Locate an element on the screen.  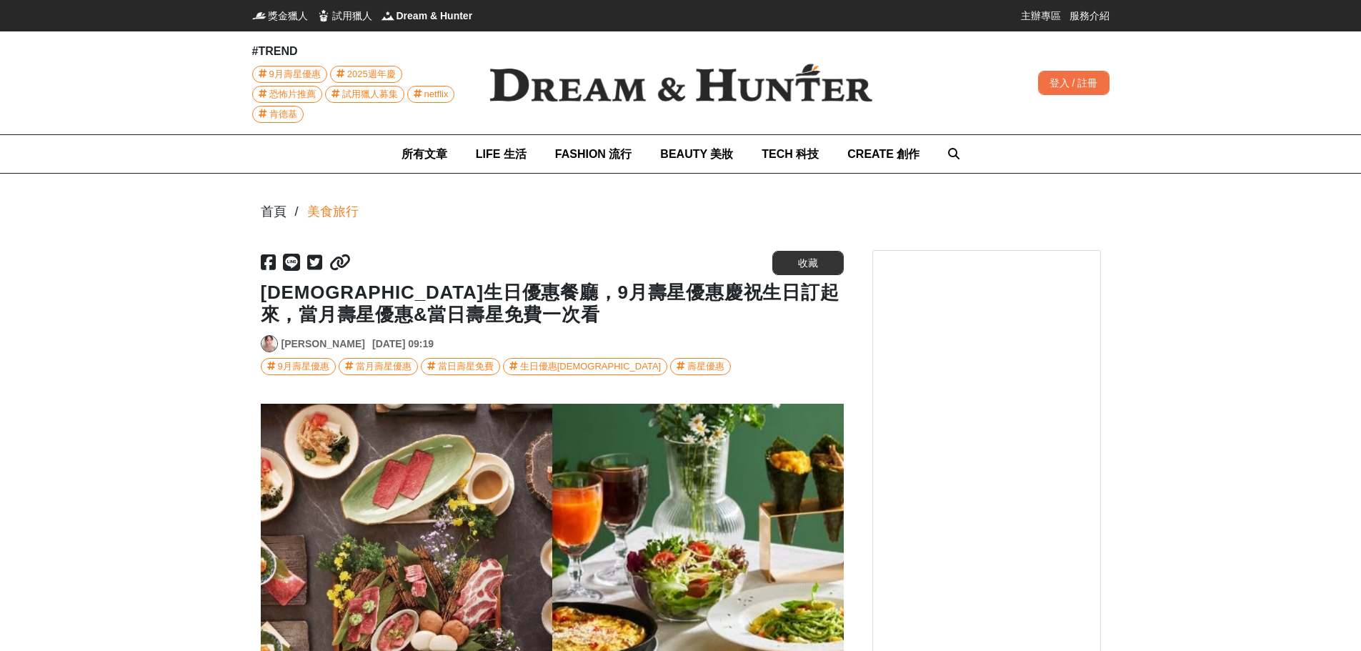
div: 當日壽星免費 is located at coordinates (466, 366).